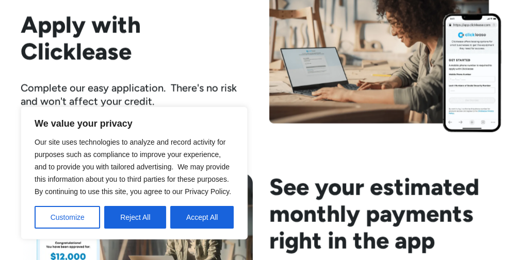 The height and width of the screenshot is (260, 522). Describe the element at coordinates (202, 218) in the screenshot. I see `button: Accept All` at that location.